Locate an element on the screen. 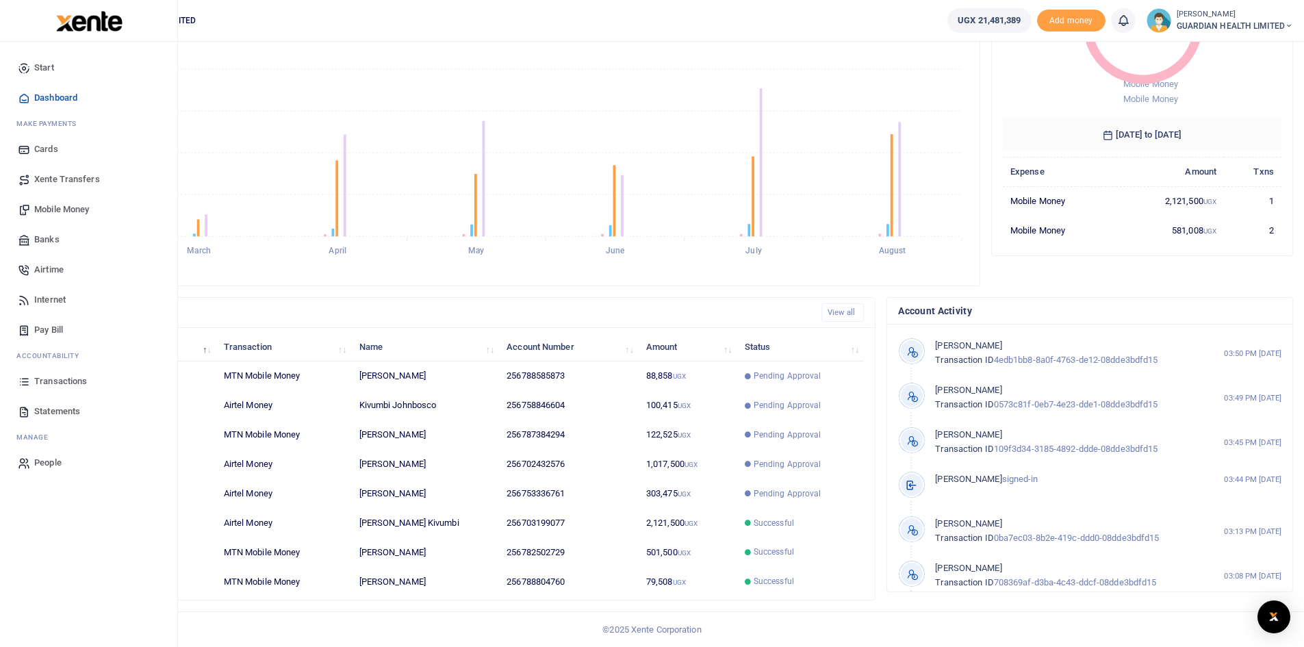 Image resolution: width=1304 pixels, height=647 pixels. a: Banks is located at coordinates (88, 240).